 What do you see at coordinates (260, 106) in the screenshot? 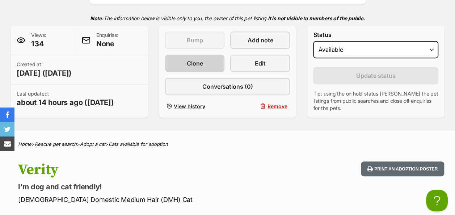
I see `button: Remove` at bounding box center [260, 106].